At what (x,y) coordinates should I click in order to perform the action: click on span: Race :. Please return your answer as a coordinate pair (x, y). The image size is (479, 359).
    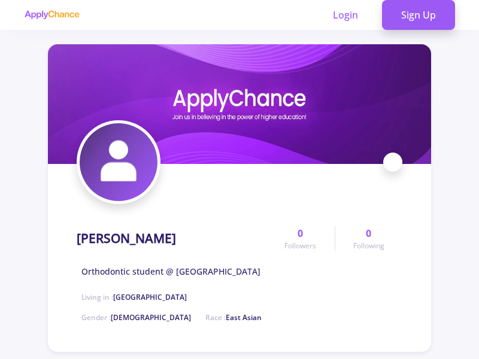
    Looking at the image, I should click on (233, 317).